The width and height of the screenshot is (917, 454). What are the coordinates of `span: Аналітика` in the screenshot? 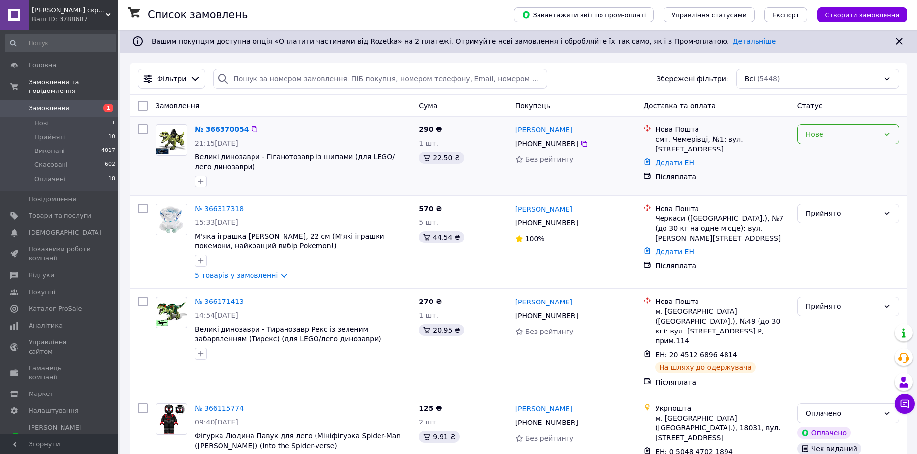 It's located at (45, 326).